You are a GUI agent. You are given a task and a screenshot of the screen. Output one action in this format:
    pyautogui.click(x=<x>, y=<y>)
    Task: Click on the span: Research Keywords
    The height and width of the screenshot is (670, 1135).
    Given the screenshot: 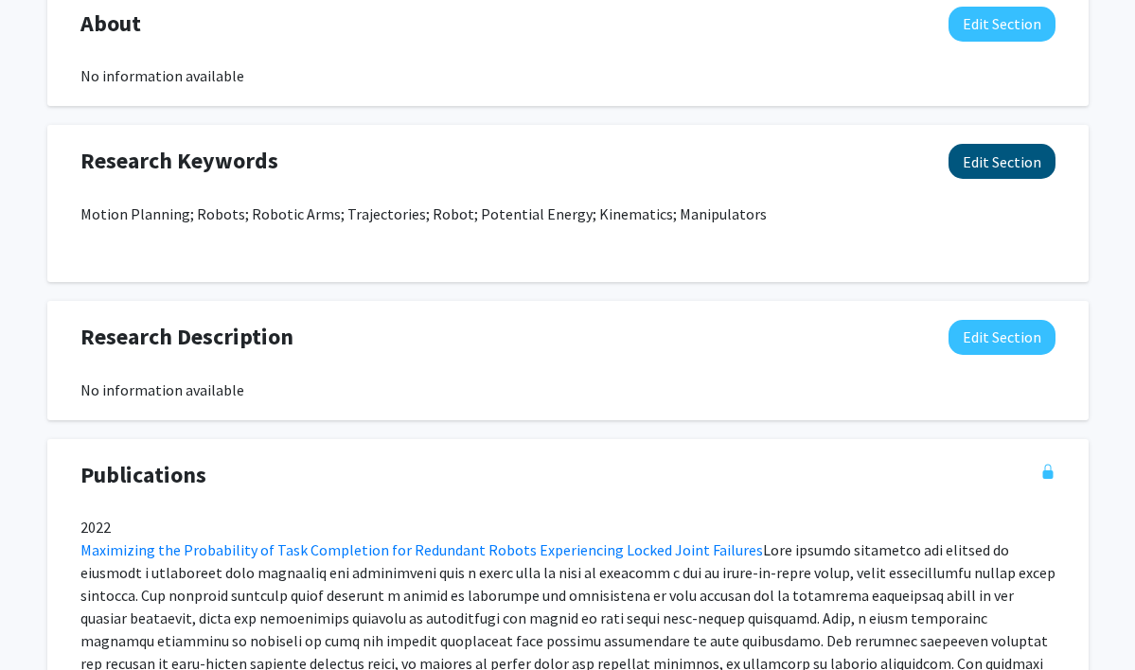 What is the action you would take?
    pyautogui.click(x=179, y=161)
    